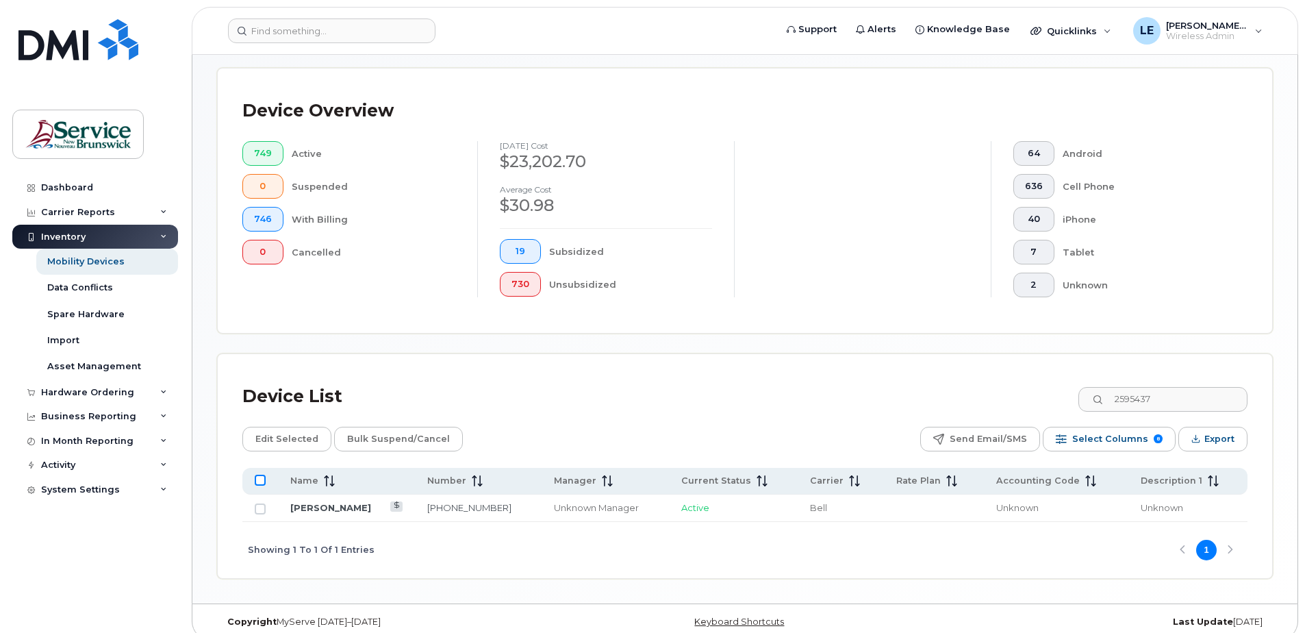  Describe the element at coordinates (1220, 439) in the screenshot. I see `span: Export` at that location.